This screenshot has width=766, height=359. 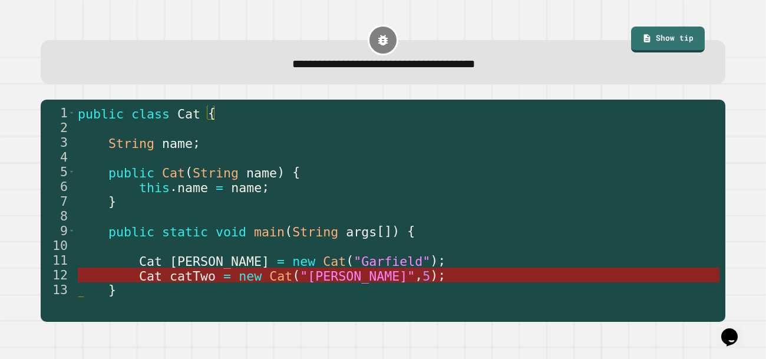 What do you see at coordinates (58, 245) in the screenshot?
I see `div: 10` at bounding box center [58, 245].